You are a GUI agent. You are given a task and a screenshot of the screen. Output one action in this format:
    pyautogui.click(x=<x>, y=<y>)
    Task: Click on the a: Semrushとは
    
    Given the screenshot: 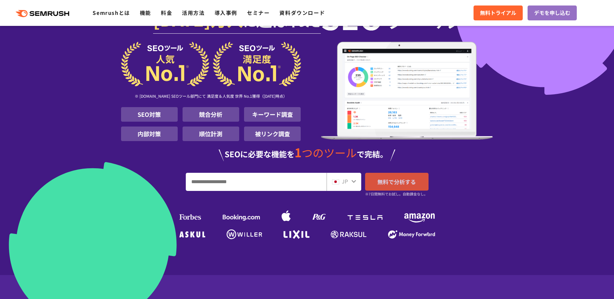 What is the action you would take?
    pyautogui.click(x=111, y=13)
    